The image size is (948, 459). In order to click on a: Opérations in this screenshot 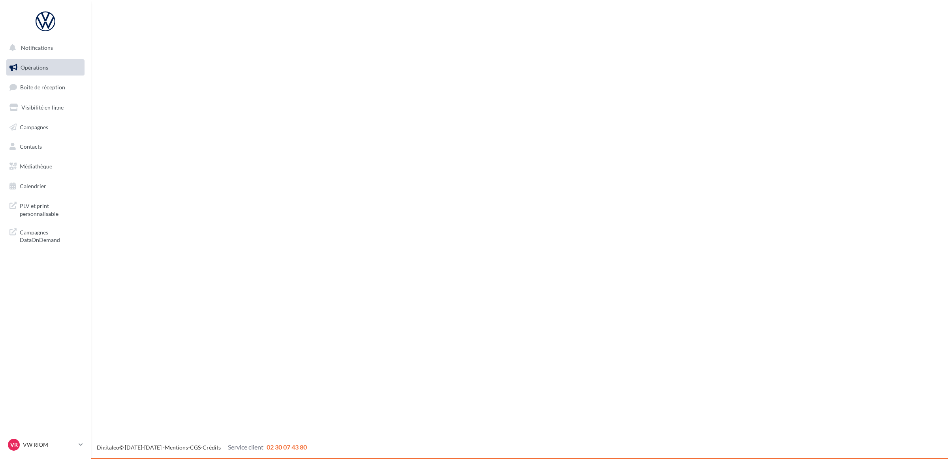, I will do `click(45, 68)`.